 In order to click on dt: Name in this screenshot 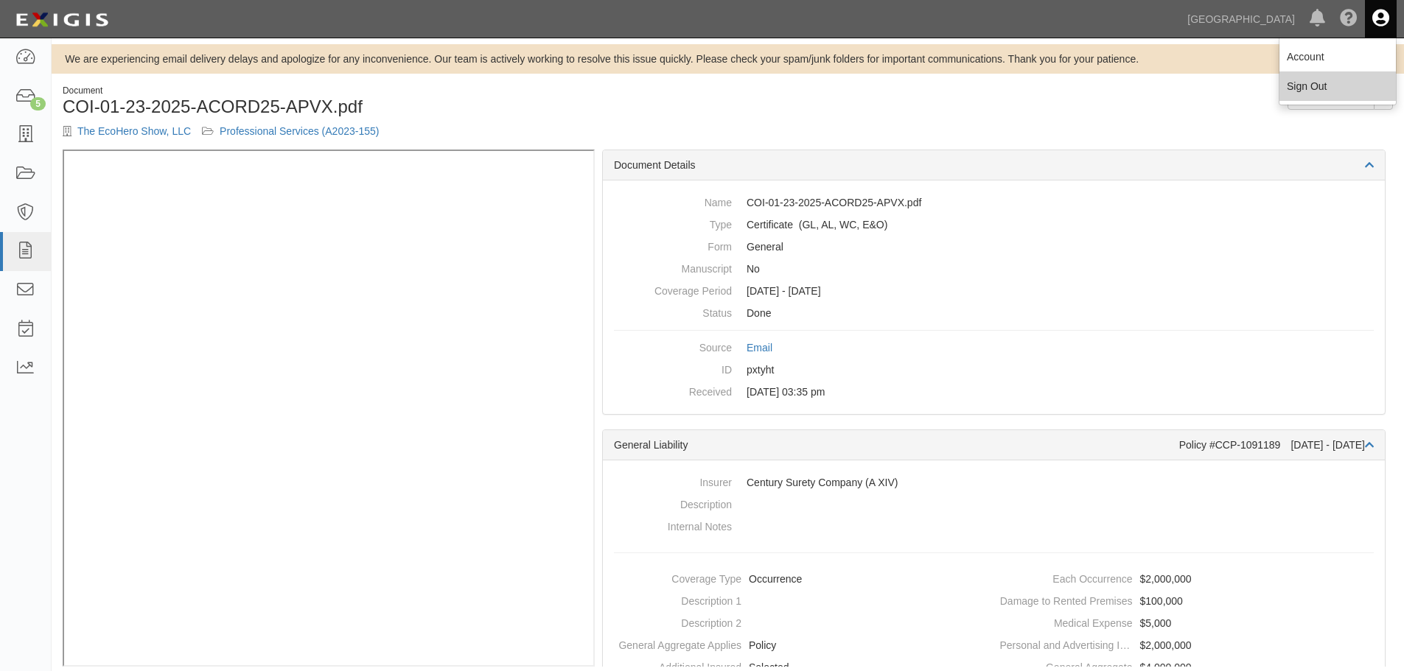, I will do `click(673, 200)`.